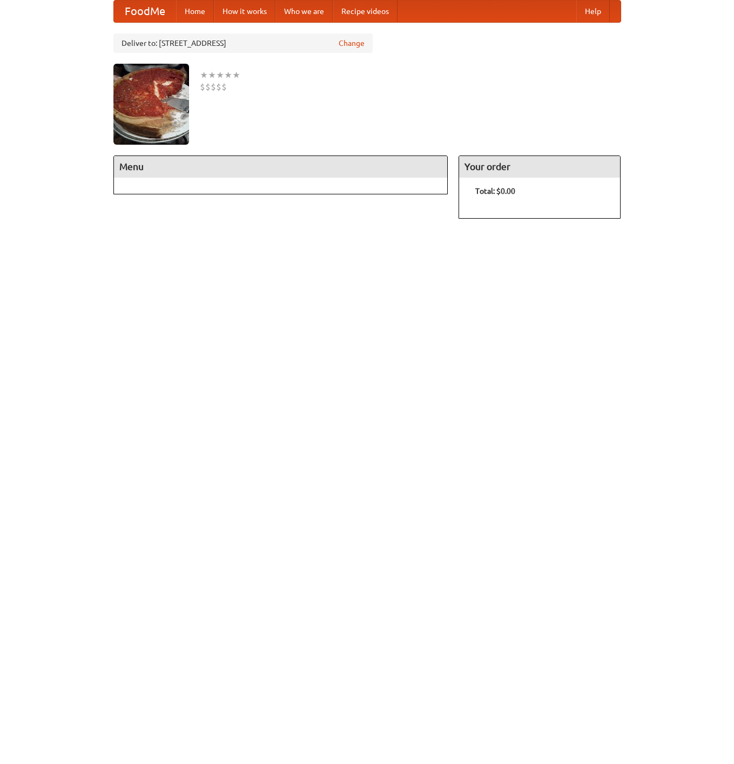 This screenshot has width=734, height=764. I want to click on a: Change, so click(351, 43).